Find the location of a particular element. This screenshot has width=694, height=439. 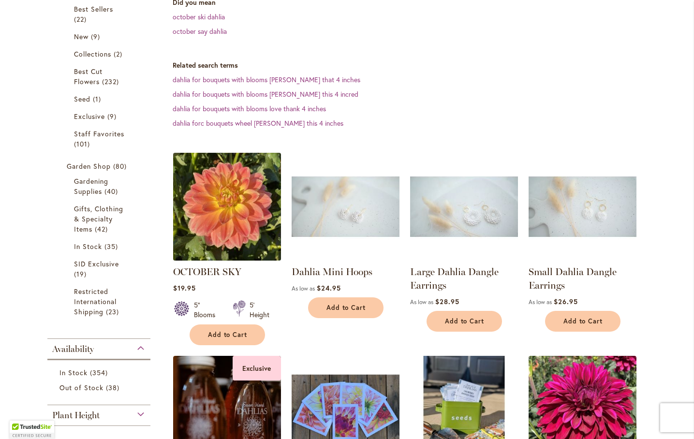

span: Exclusive is located at coordinates (89, 116).